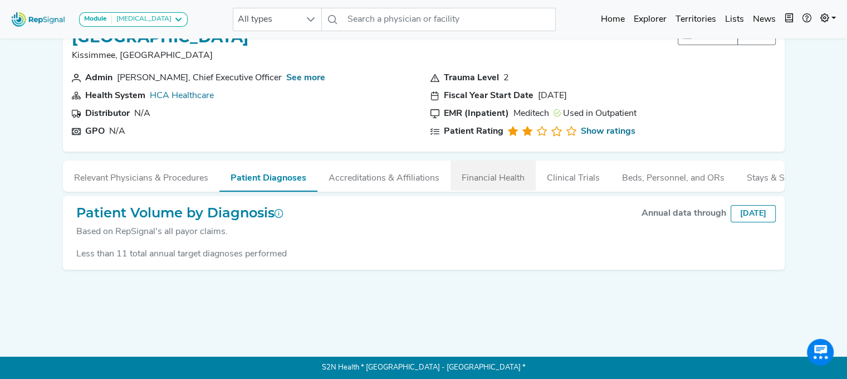 The width and height of the screenshot is (847, 379). I want to click on div: Trauma Level, so click(471, 78).